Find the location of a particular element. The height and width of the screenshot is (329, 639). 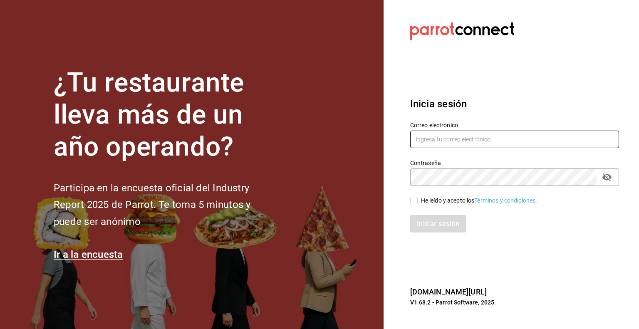

label: Correo electrónico is located at coordinates (514, 125).